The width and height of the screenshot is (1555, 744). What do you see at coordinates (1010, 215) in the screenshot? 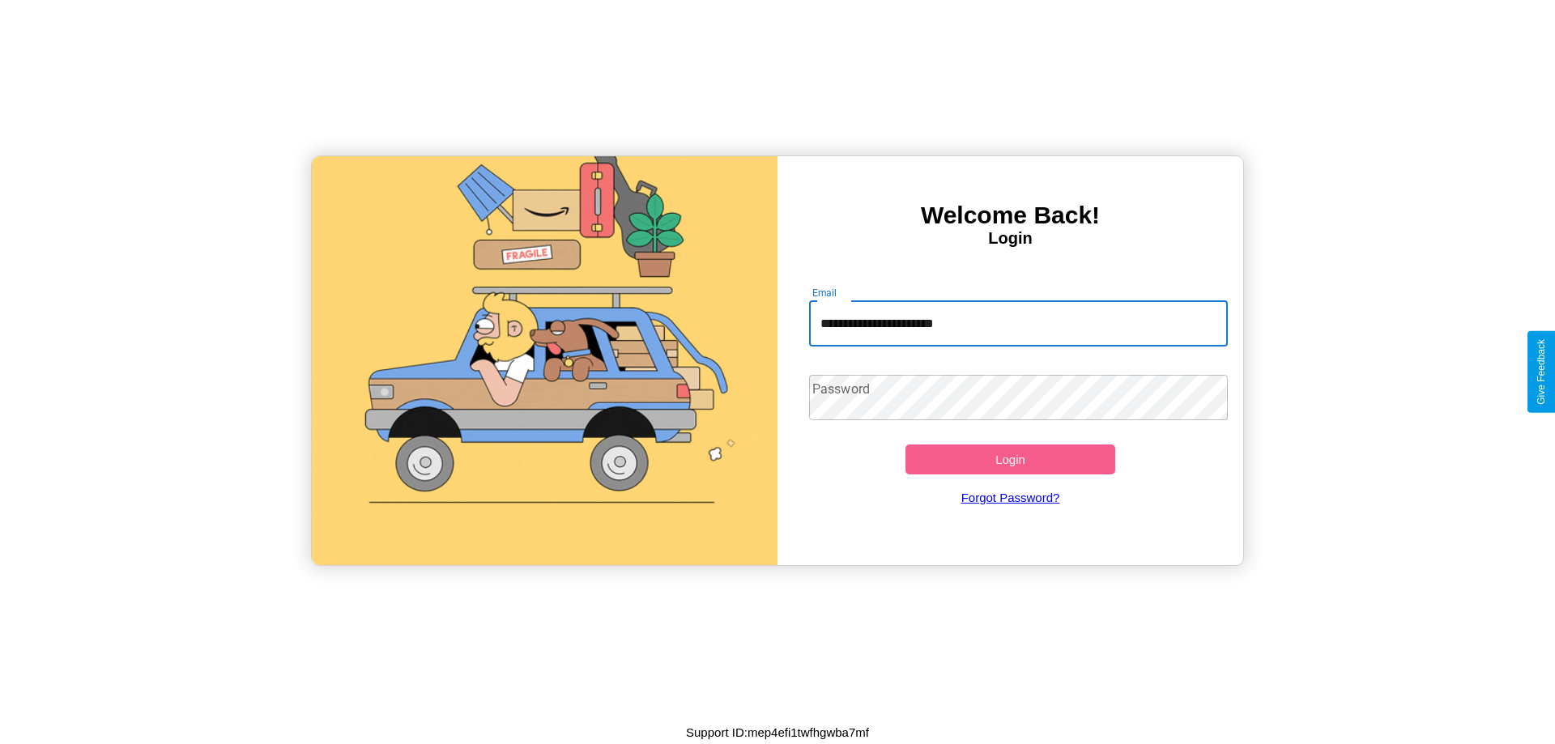
I see `h3: Welcome Back!` at bounding box center [1010, 215].